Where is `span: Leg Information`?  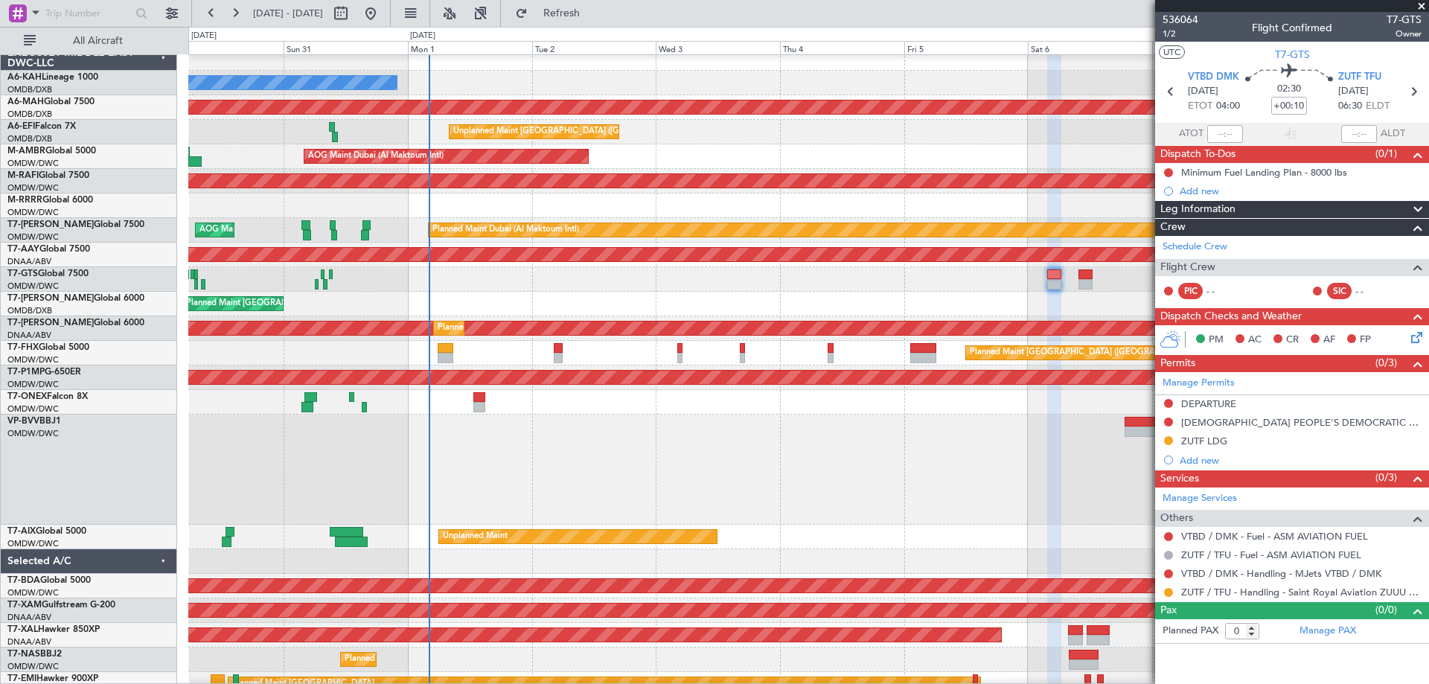
span: Leg Information is located at coordinates (1197, 209).